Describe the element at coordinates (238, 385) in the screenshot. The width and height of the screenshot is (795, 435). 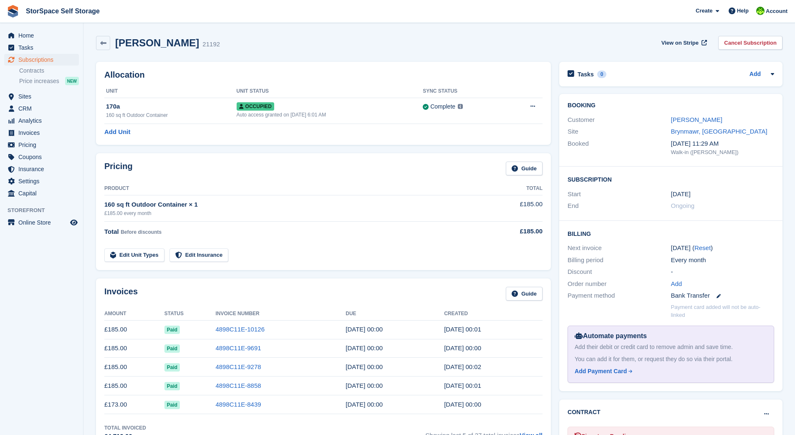
I see `a: 4898C11E-8858` at that location.